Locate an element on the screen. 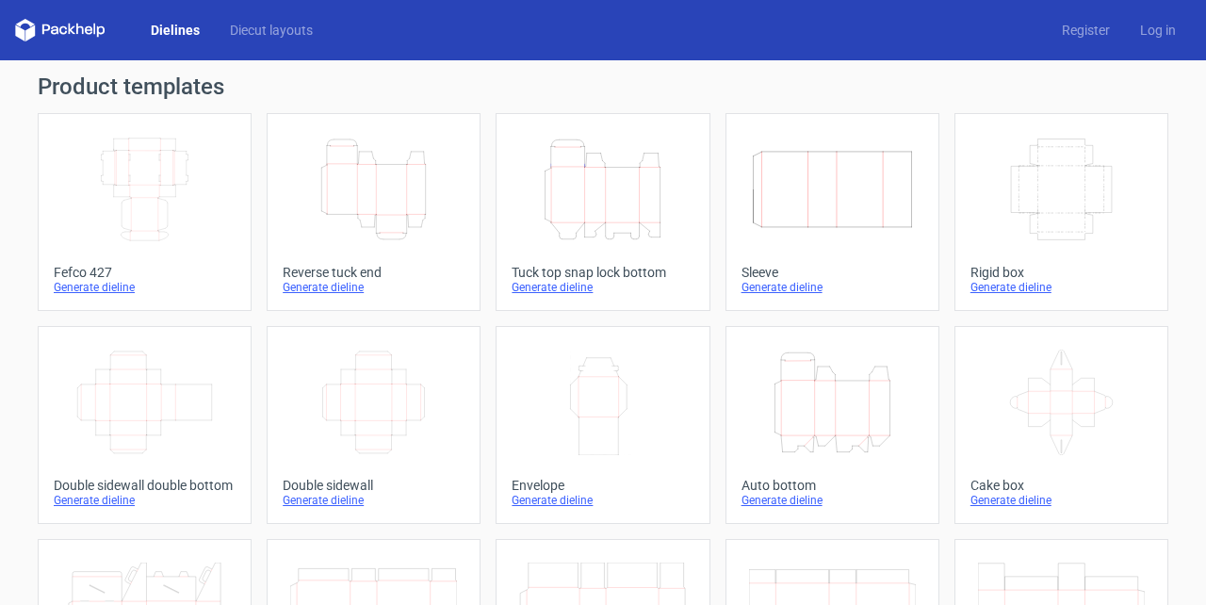 The height and width of the screenshot is (605, 1206). div: Double sidewall is located at coordinates (373, 485).